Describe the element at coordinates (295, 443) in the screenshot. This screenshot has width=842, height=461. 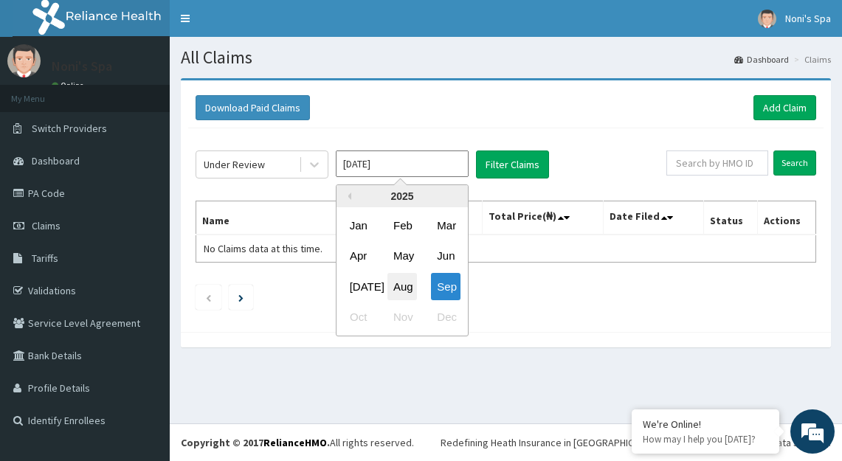
I see `a: RelianceHMO` at that location.